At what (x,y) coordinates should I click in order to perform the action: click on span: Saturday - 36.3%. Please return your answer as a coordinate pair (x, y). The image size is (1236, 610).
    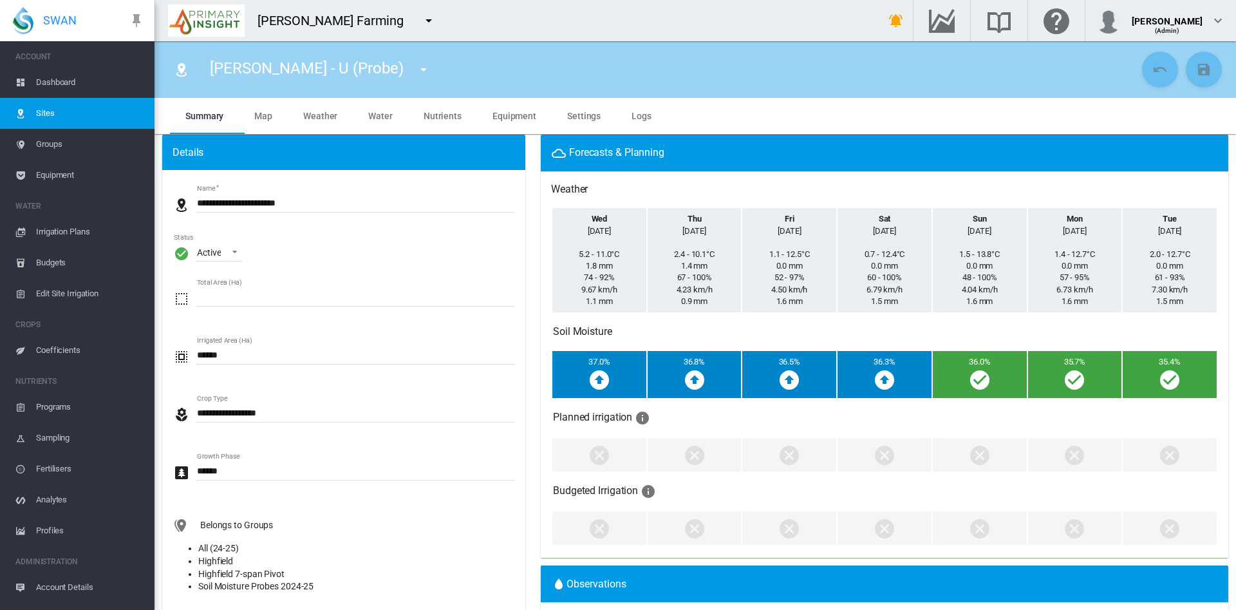
    Looking at the image, I should click on (884, 361).